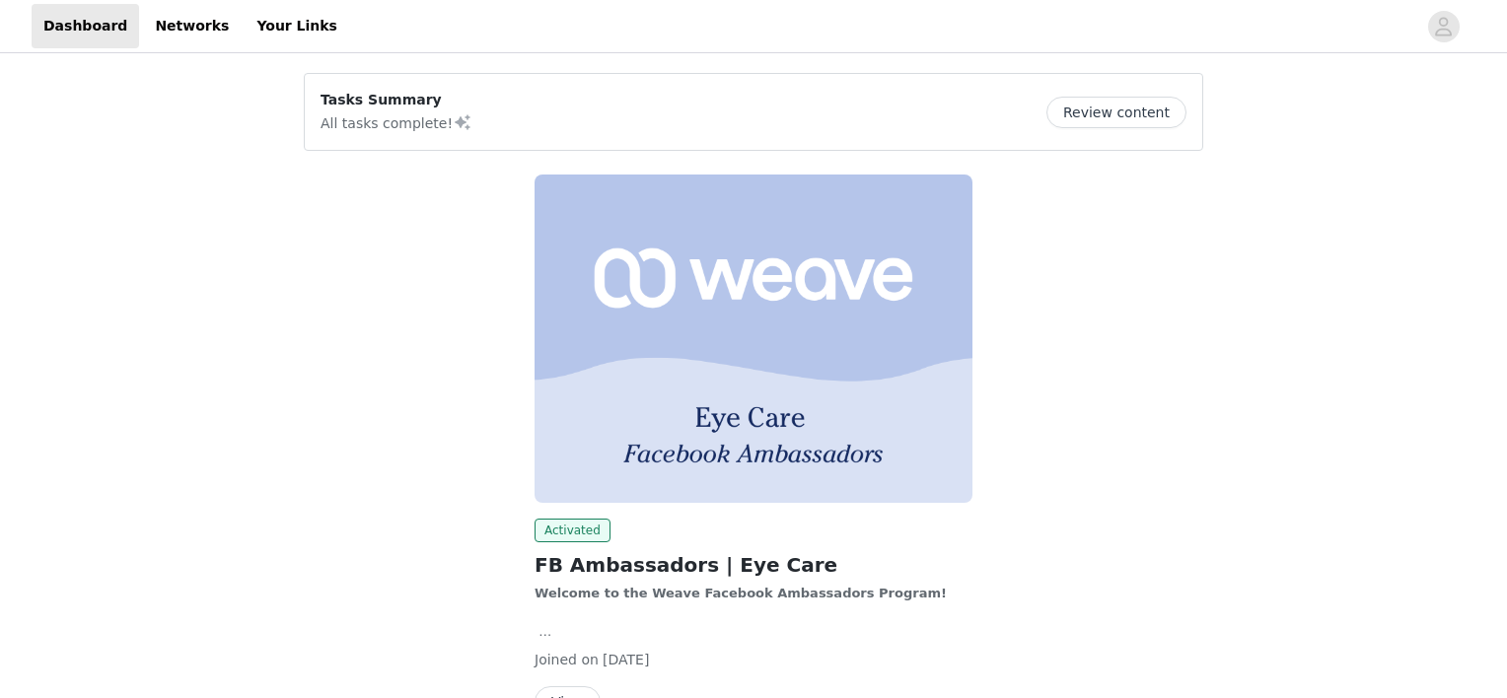  Describe the element at coordinates (397, 100) in the screenshot. I see `p: Tasks Summary` at that location.